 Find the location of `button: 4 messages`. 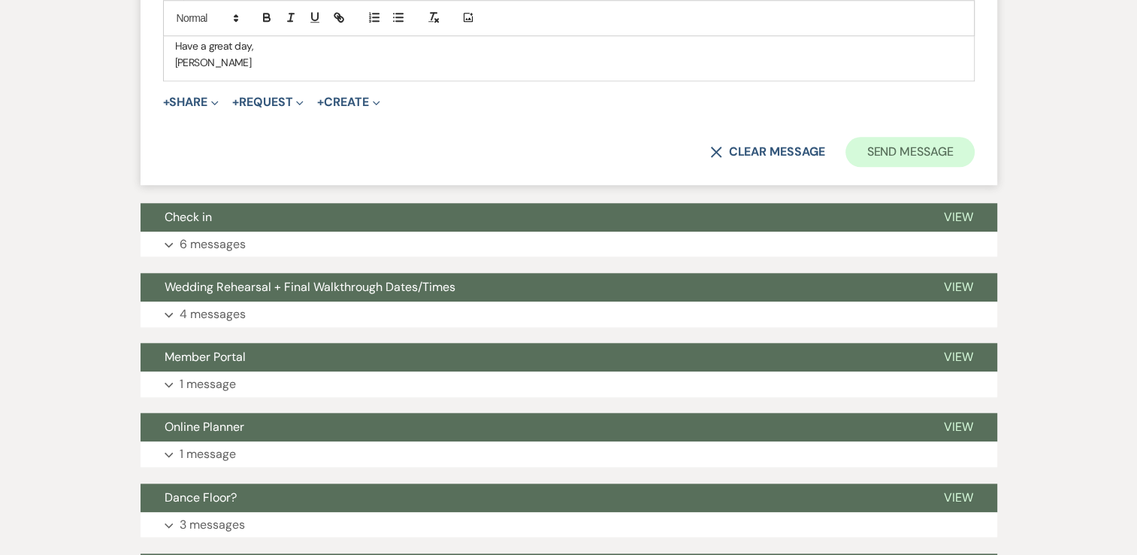

button: 4 messages is located at coordinates (569, 314).